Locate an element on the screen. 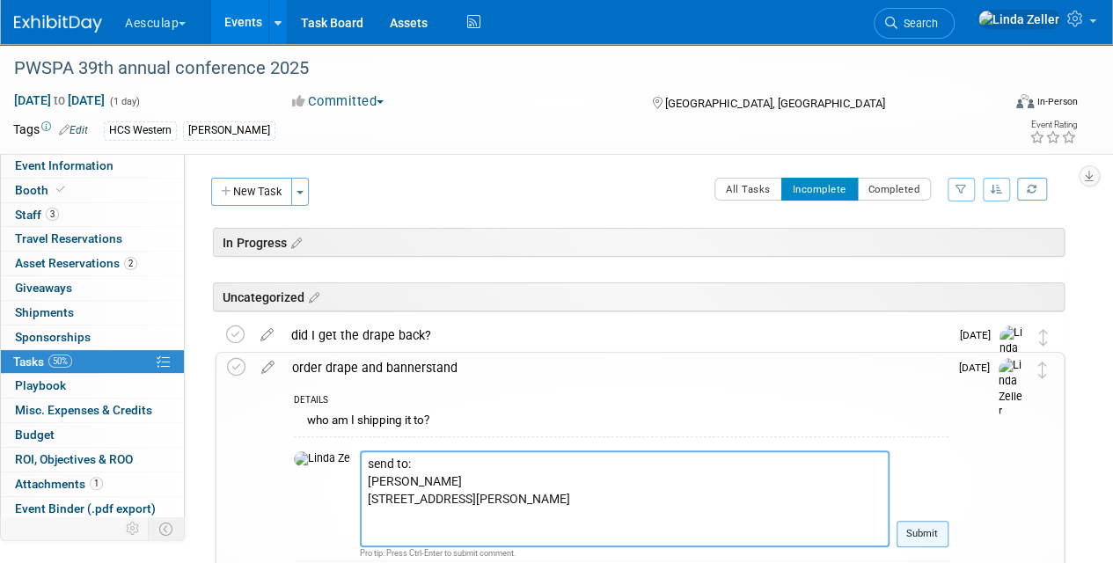 The height and width of the screenshot is (563, 1113). div: order drape and bannerstand is located at coordinates (616, 368).